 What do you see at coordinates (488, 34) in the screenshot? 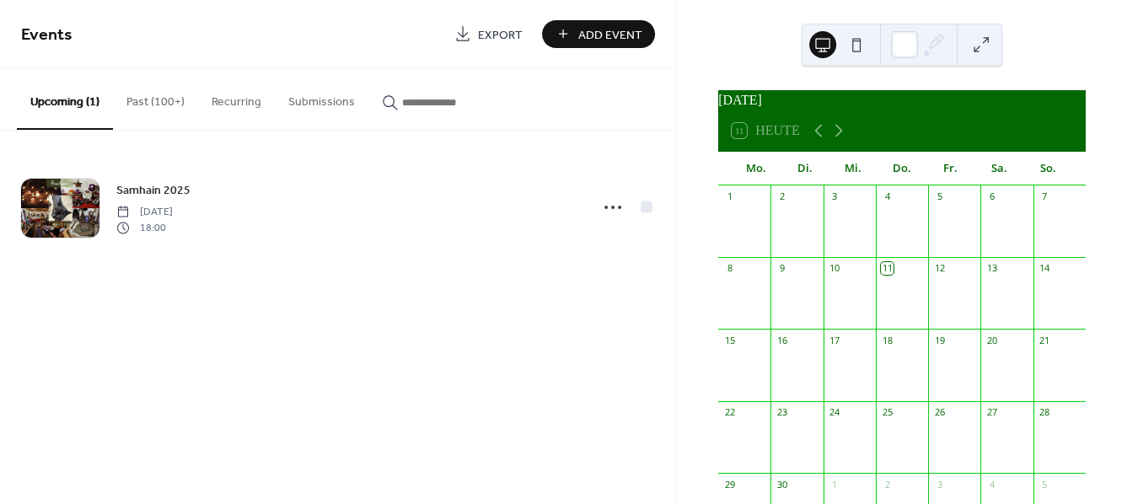
I see `a: Export` at bounding box center [488, 34].